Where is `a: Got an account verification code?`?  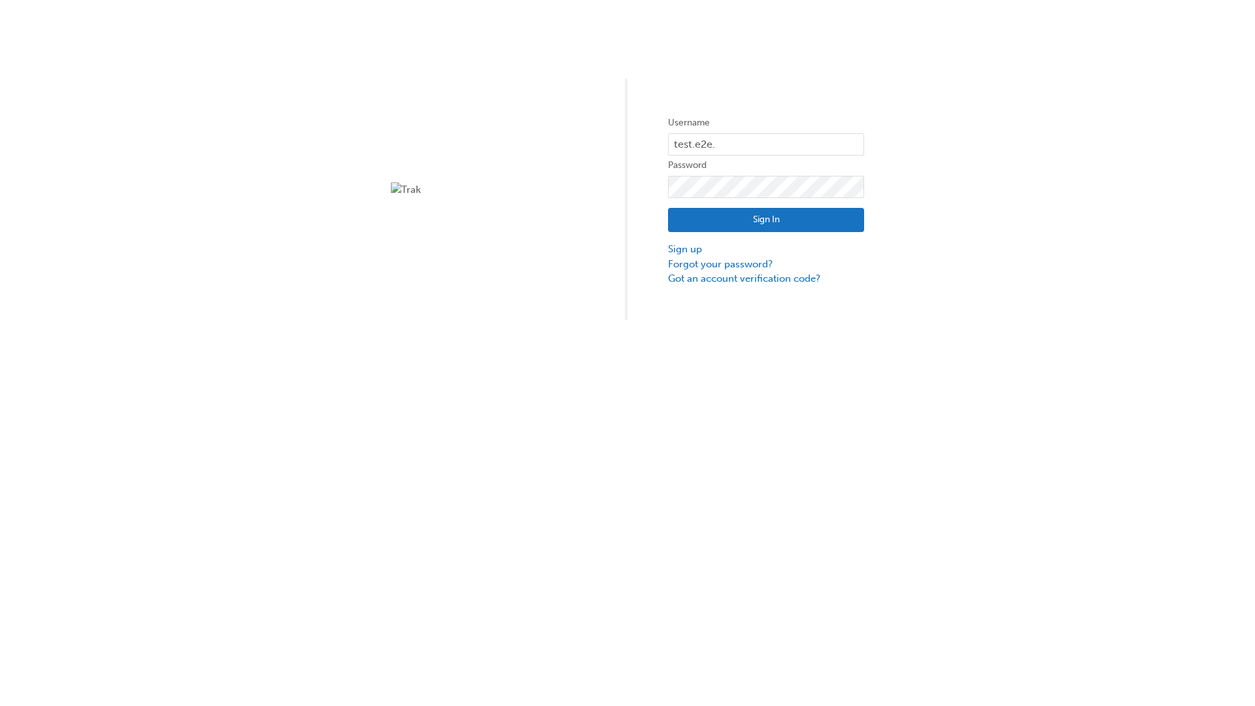
a: Got an account verification code? is located at coordinates (766, 278).